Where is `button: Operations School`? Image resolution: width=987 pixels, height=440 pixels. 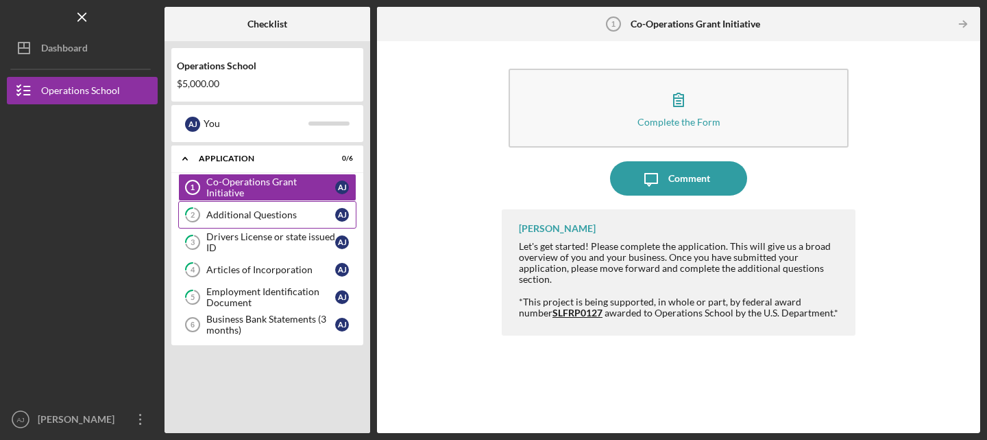 button: Operations School is located at coordinates (82, 91).